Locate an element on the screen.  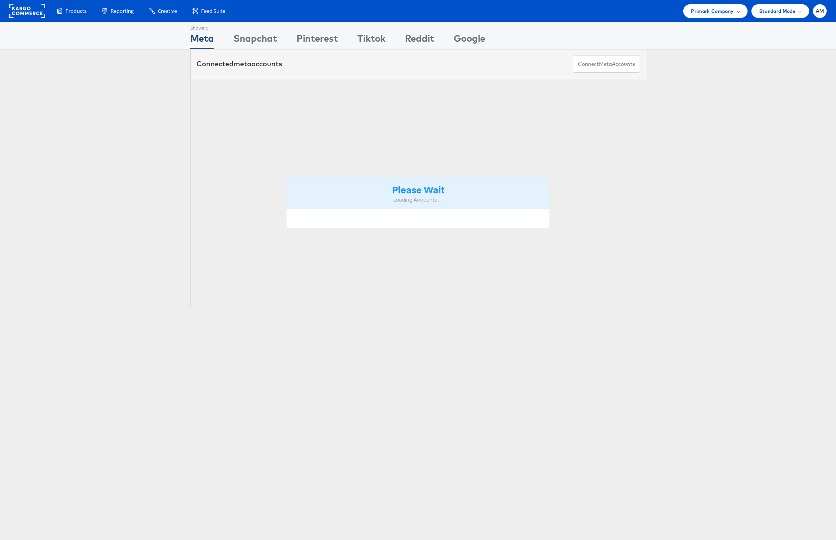
span: Primark Company is located at coordinates (712, 11).